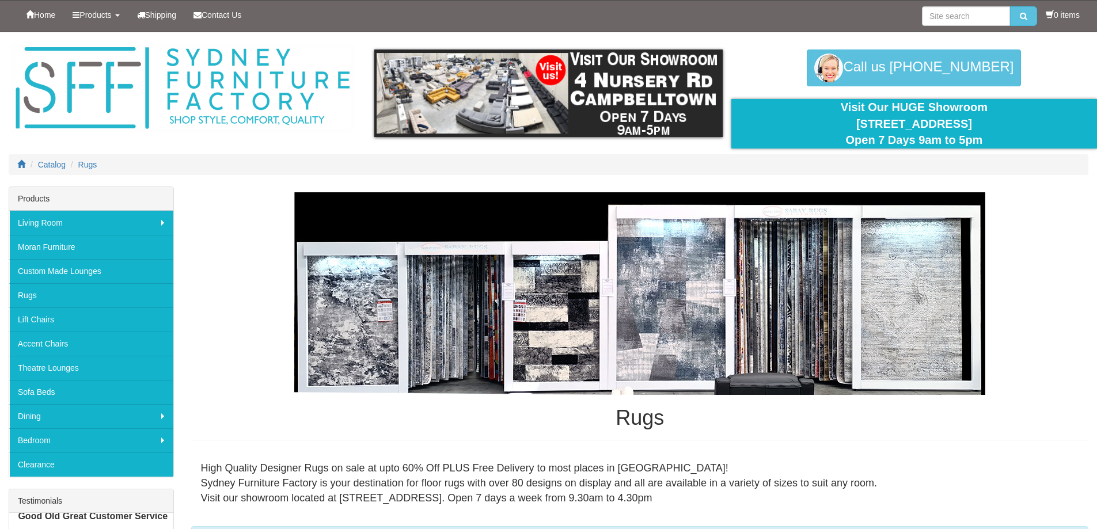  I want to click on a: Dining, so click(91, 416).